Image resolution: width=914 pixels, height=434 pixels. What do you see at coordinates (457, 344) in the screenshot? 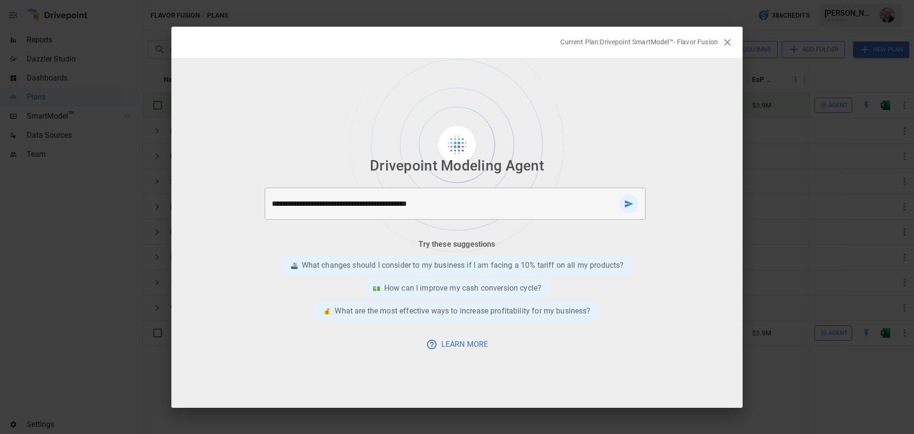
I see `button: Learn More` at bounding box center [457, 344].